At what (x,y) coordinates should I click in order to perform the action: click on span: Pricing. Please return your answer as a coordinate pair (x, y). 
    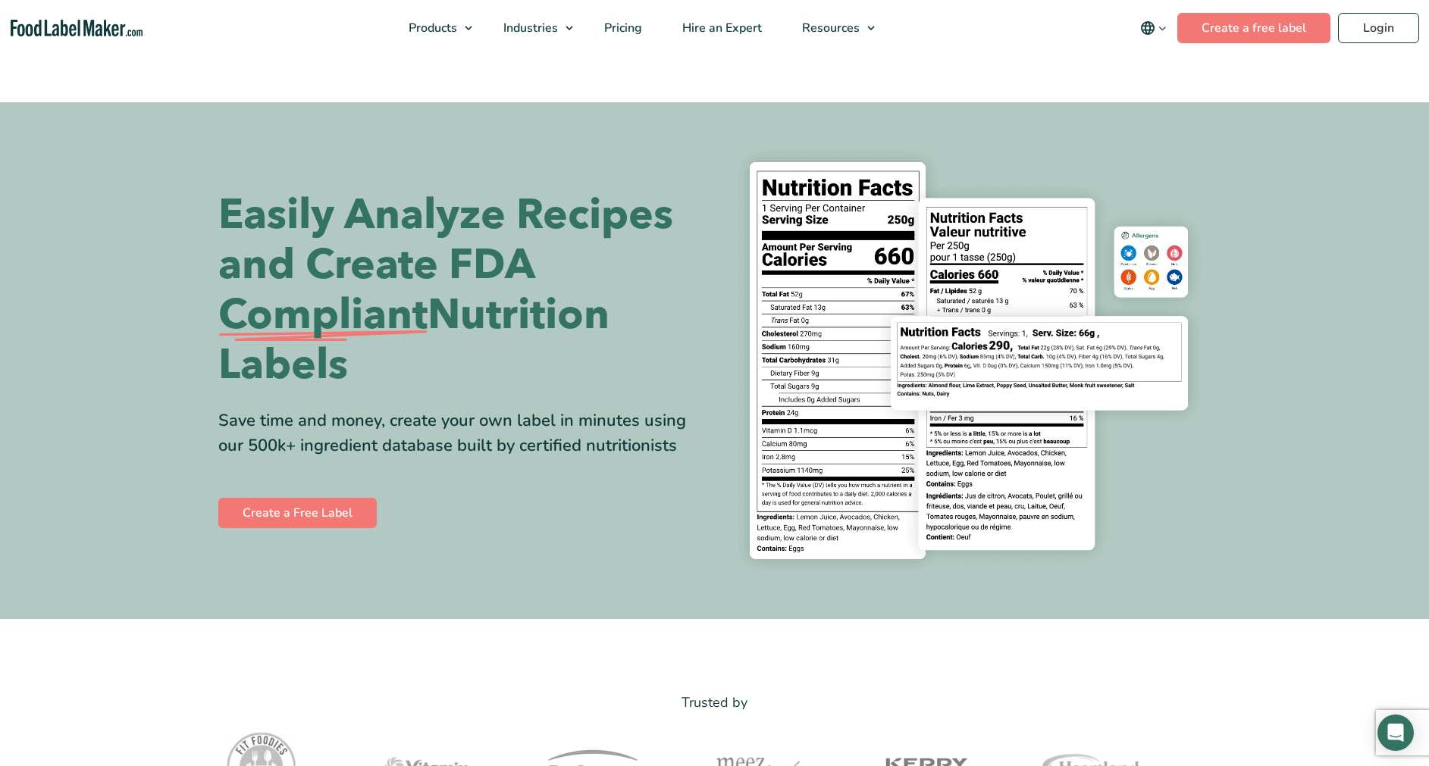
    Looking at the image, I should click on (622, 28).